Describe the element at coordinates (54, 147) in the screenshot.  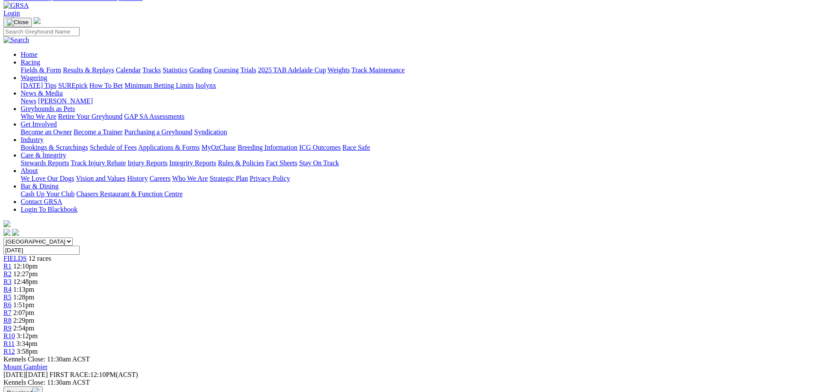
I see `a: Bookings & Scratchings` at that location.